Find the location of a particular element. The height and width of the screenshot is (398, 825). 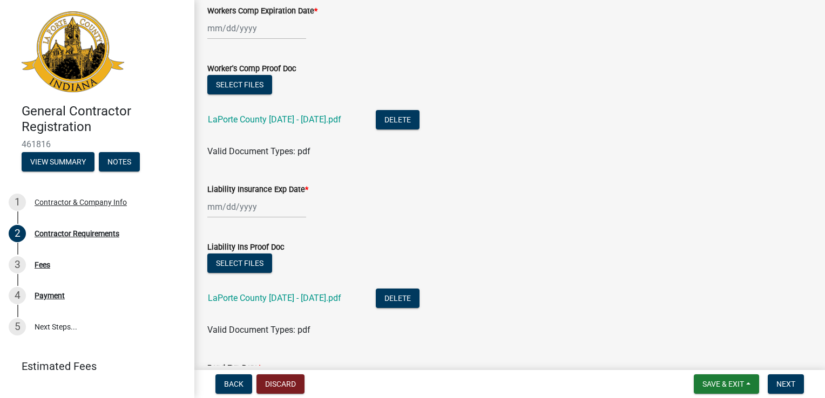

img: La Porte County, Indiana is located at coordinates (73, 52).